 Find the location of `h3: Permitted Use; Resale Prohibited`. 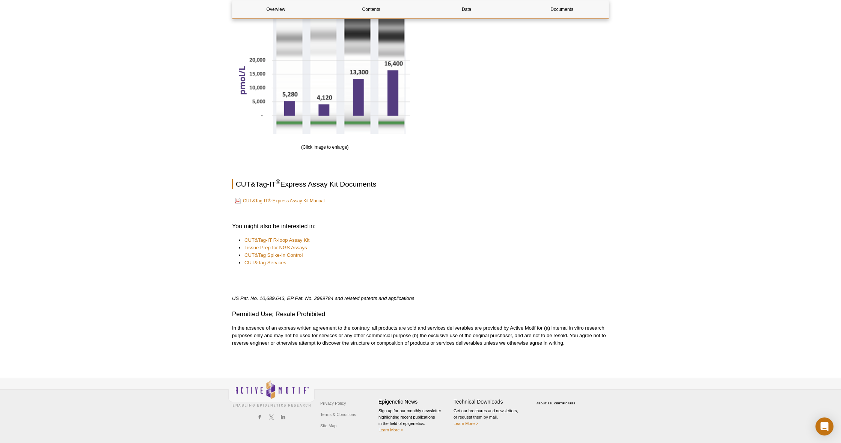

h3: Permitted Use; Resale Prohibited is located at coordinates (421, 314).